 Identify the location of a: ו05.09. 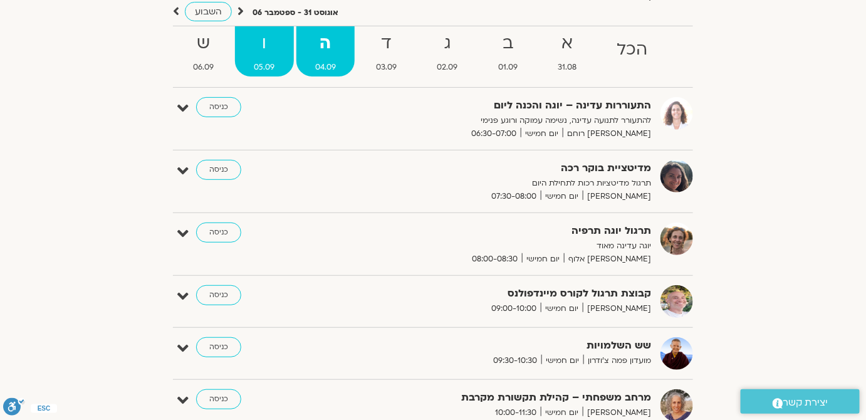
(264, 51).